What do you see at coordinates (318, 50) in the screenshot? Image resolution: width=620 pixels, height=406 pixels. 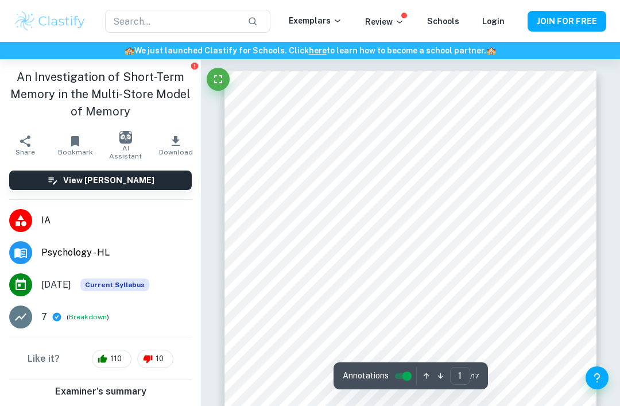 I see `a: here` at bounding box center [318, 50].